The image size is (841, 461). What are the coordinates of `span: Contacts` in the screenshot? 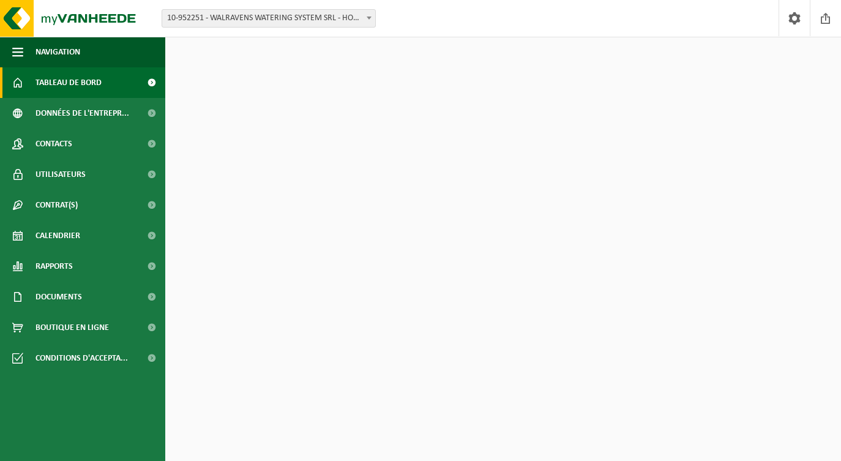 It's located at (54, 144).